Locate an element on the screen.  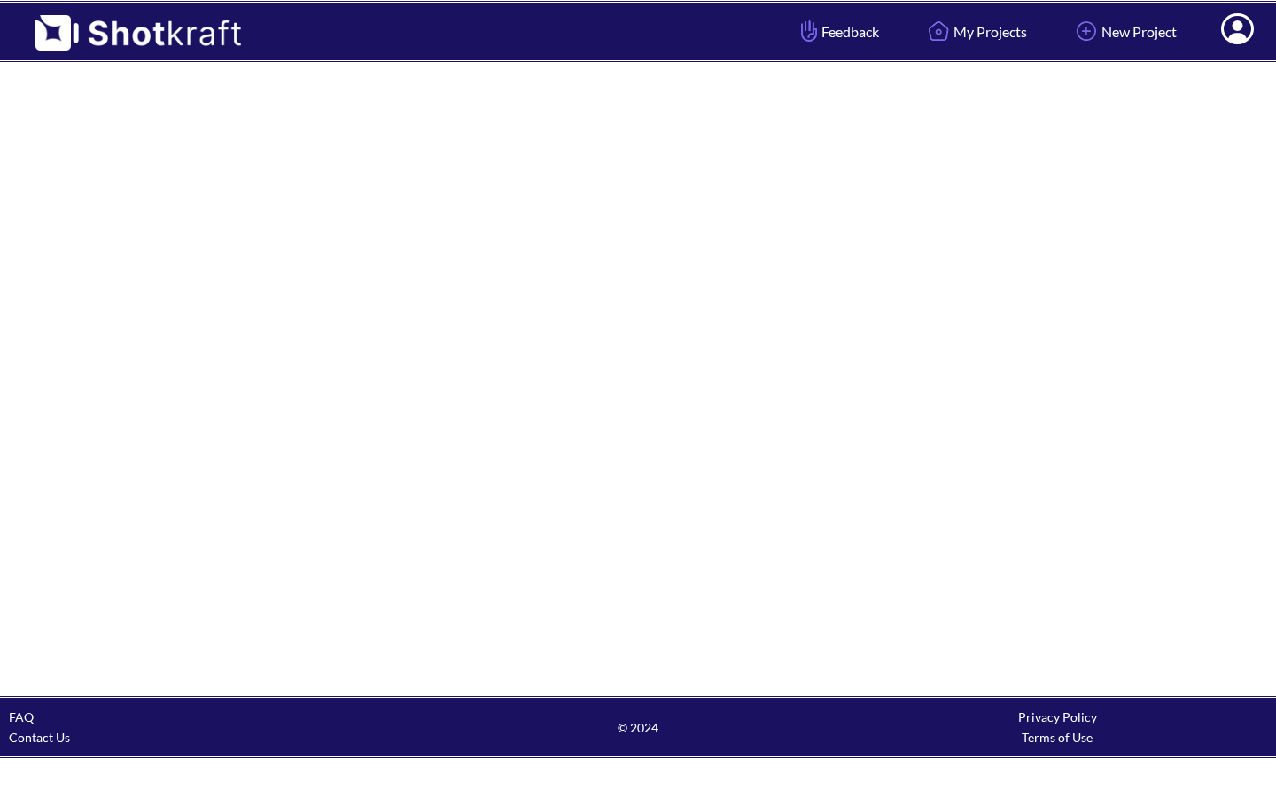
img: Hand Icon is located at coordinates (809, 31).